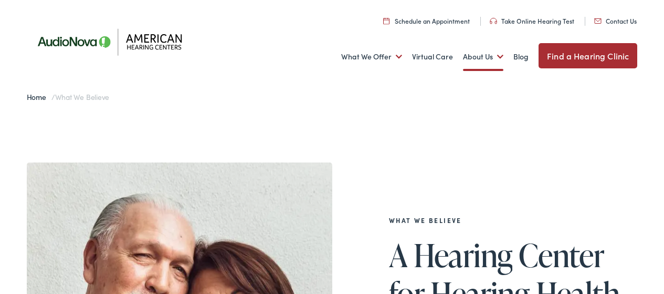 The image size is (664, 294). I want to click on a: What We Offer, so click(372, 57).